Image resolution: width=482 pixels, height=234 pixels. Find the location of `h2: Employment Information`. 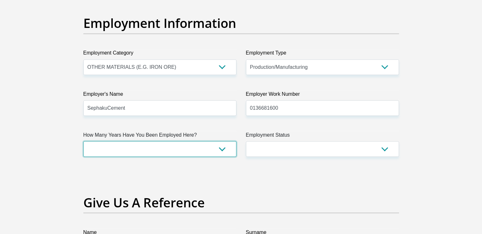

h2: Employment Information is located at coordinates (241, 23).